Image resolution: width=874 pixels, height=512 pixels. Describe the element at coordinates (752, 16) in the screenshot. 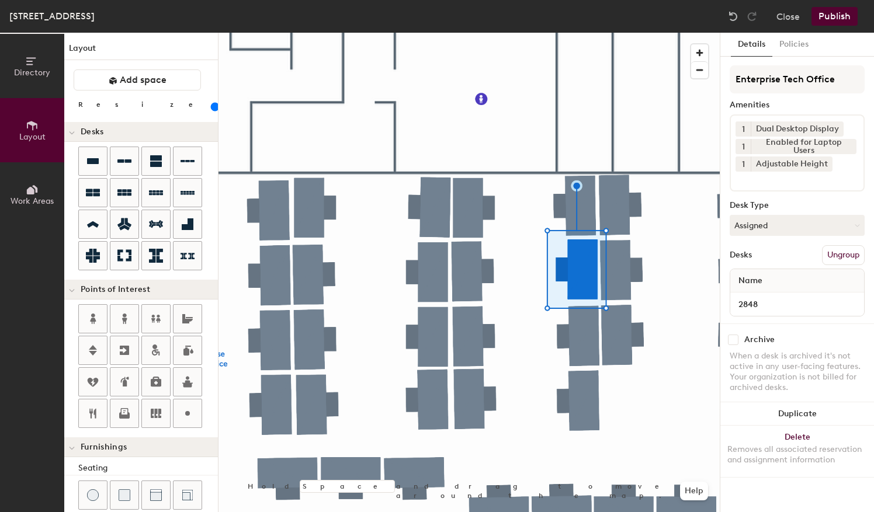

I see `img: Redo` at that location.